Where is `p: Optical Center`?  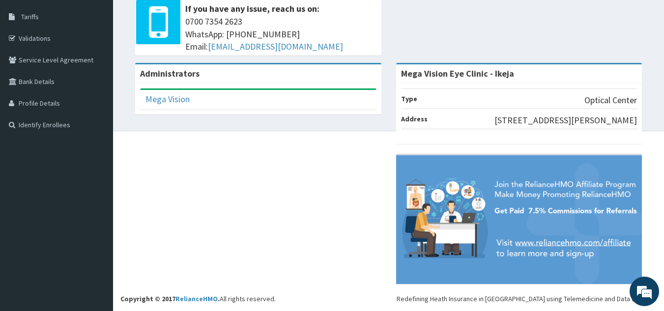 p: Optical Center is located at coordinates (611, 100).